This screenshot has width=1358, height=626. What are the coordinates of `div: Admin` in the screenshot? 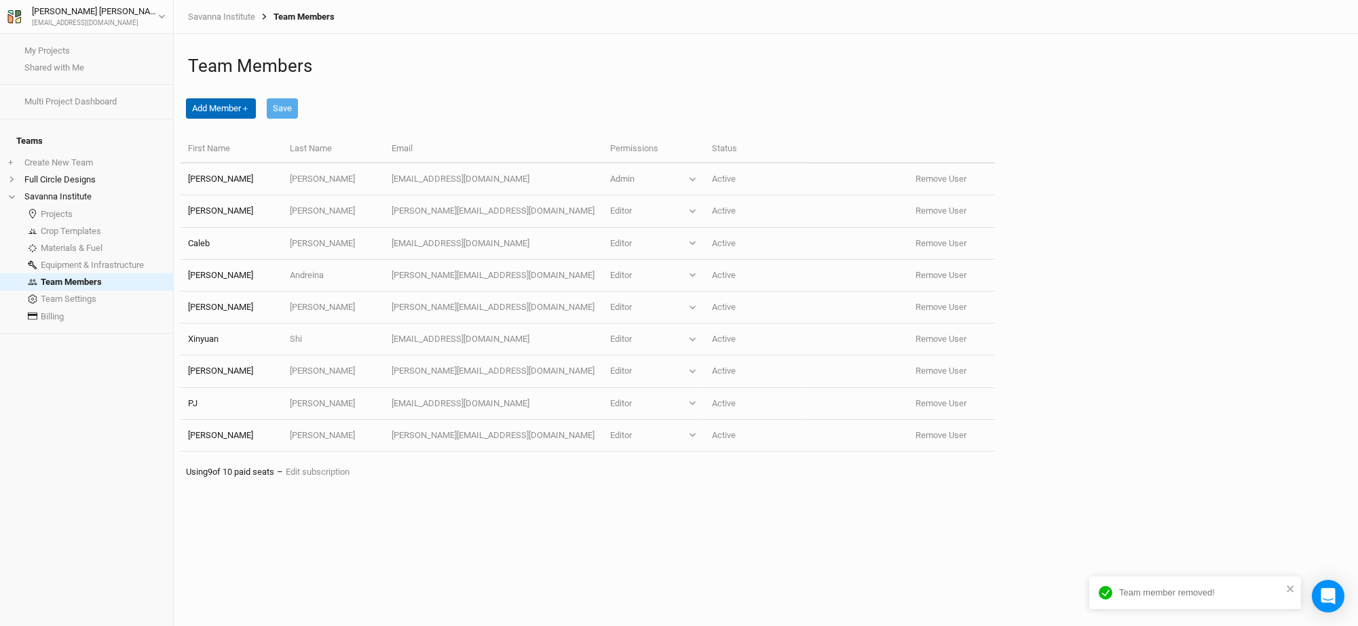 It's located at (622, 179).